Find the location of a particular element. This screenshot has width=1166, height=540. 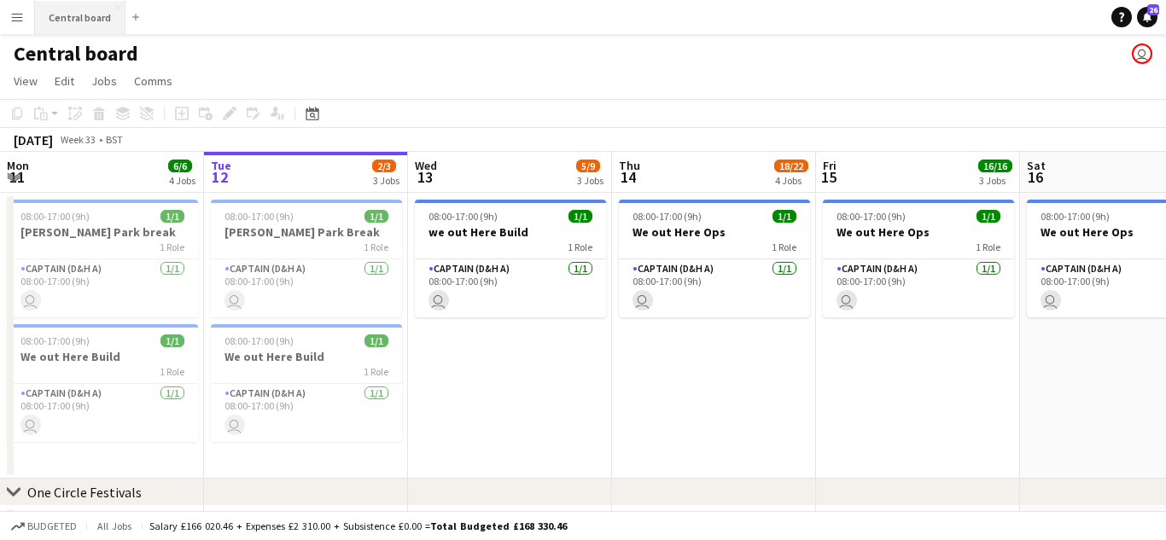

button: Central board is located at coordinates (80, 17).